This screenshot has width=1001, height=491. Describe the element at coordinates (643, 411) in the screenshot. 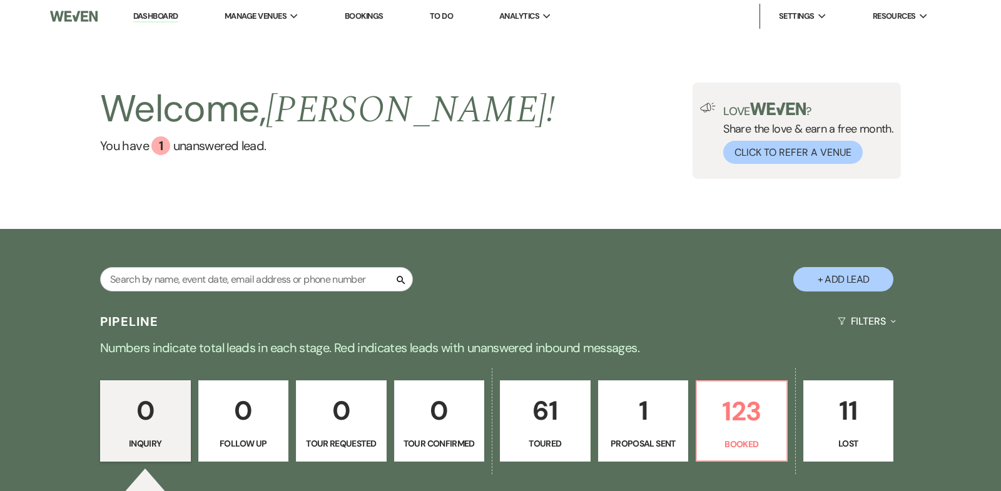

I see `p: 1` at that location.